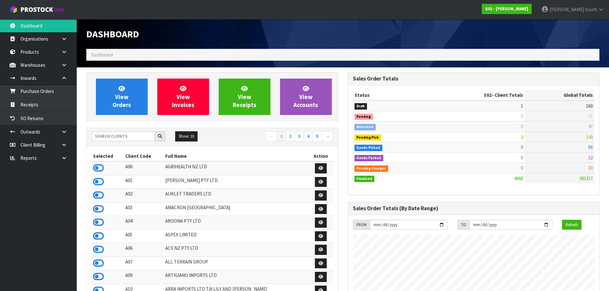  What do you see at coordinates (306, 97) in the screenshot?
I see `span: View Accounts` at bounding box center [306, 97].